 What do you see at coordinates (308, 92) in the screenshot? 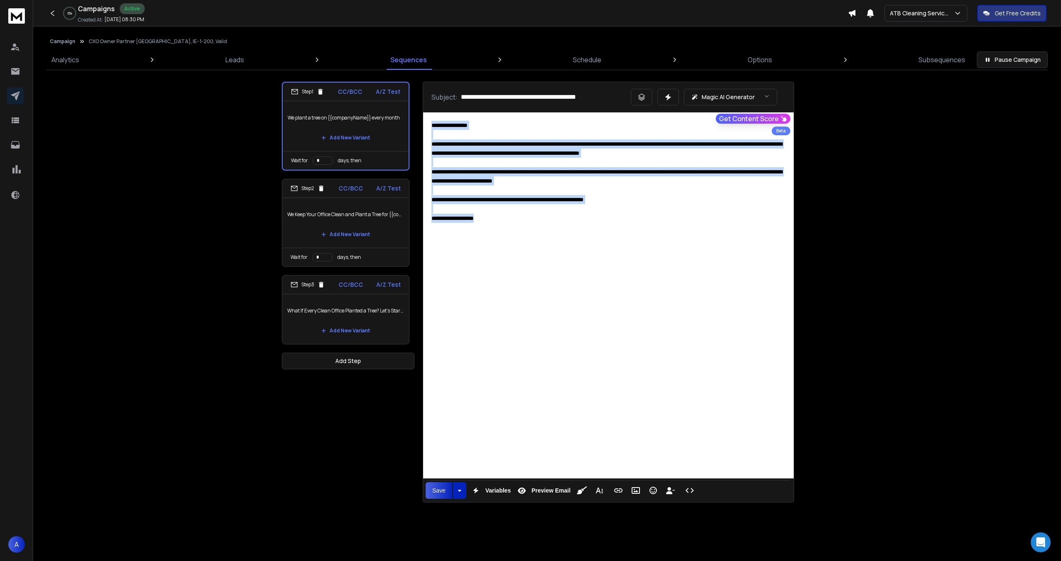
I see `div: Step 1` at bounding box center [308, 92].